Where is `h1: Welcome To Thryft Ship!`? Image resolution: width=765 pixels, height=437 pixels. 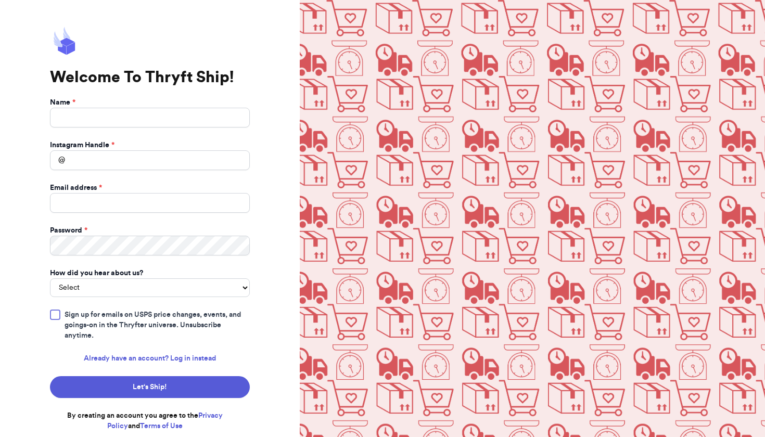
h1: Welcome To Thryft Ship! is located at coordinates (150, 78).